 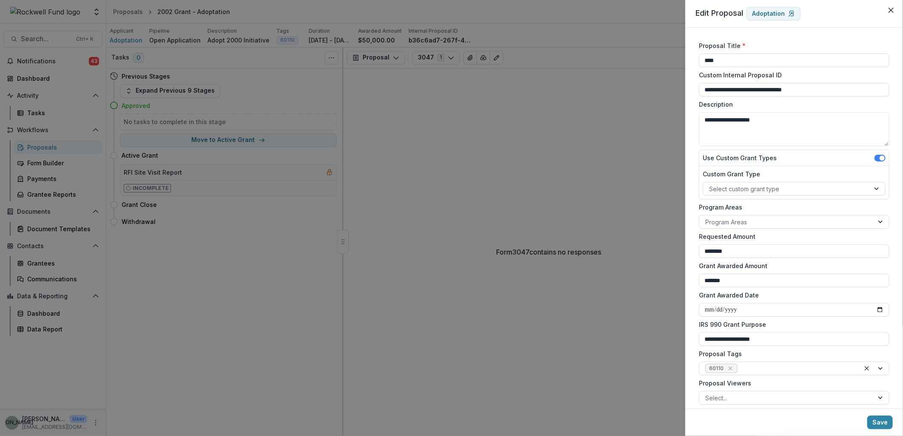 I want to click on label: Grant End, so click(x=840, y=412).